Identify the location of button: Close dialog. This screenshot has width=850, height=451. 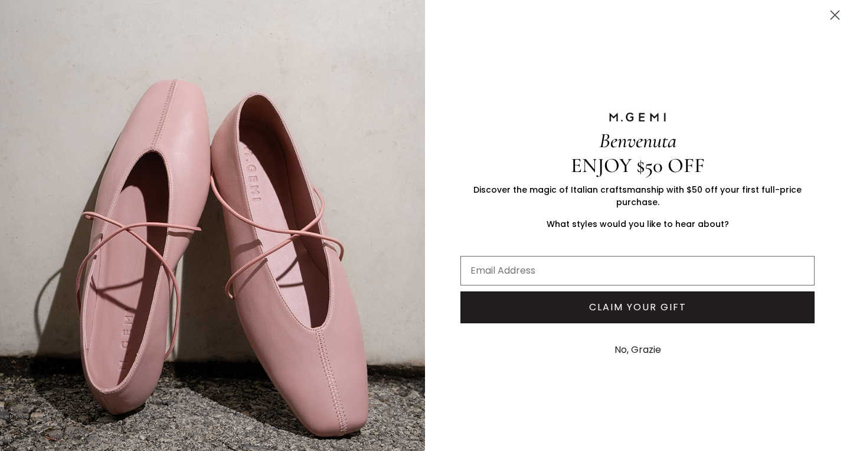
(835, 15).